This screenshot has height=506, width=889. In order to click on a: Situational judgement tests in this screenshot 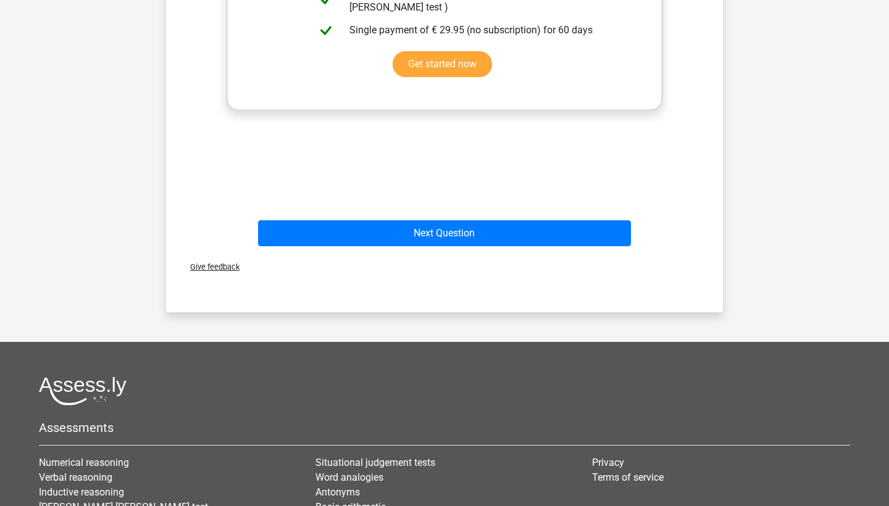, I will do `click(375, 462)`.